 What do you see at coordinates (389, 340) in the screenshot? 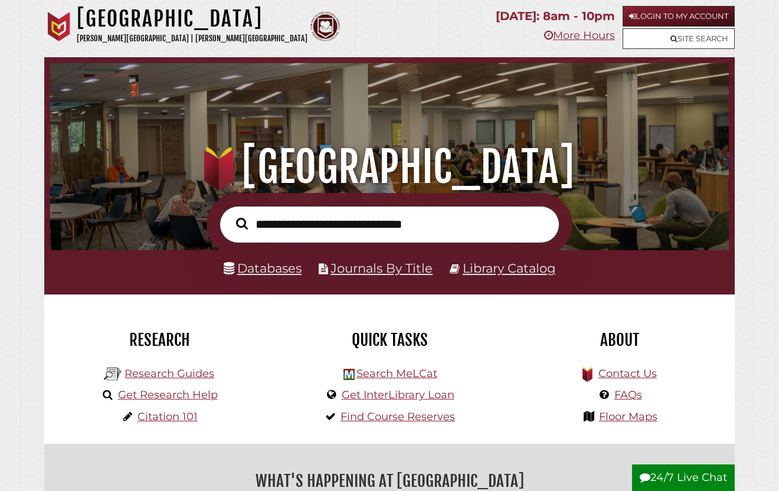
I see `h2: Quick Tasks` at bounding box center [389, 340].